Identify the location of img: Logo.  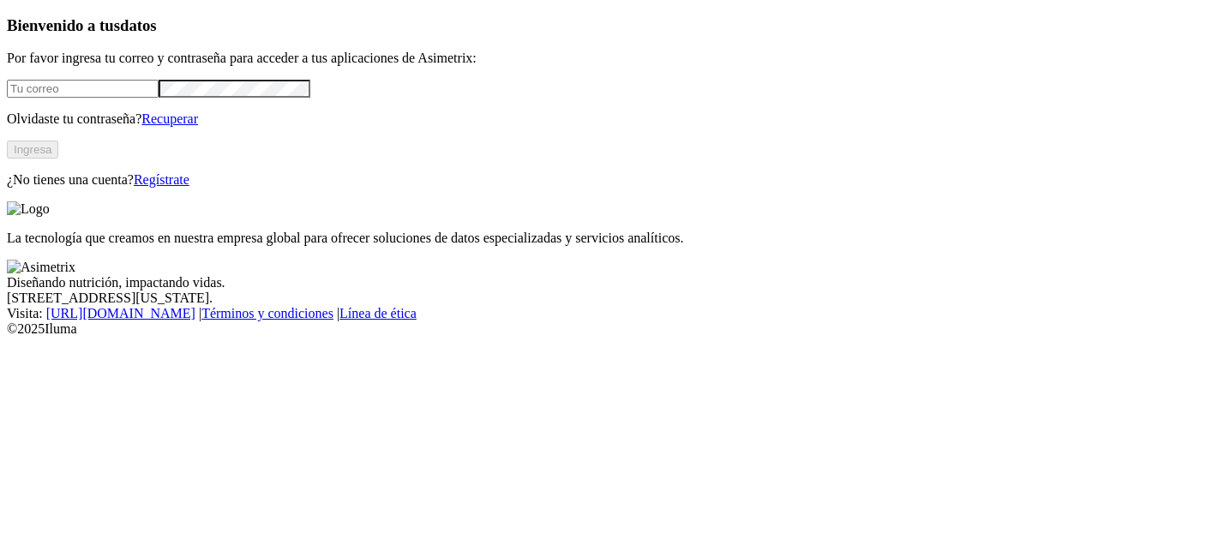
(28, 209).